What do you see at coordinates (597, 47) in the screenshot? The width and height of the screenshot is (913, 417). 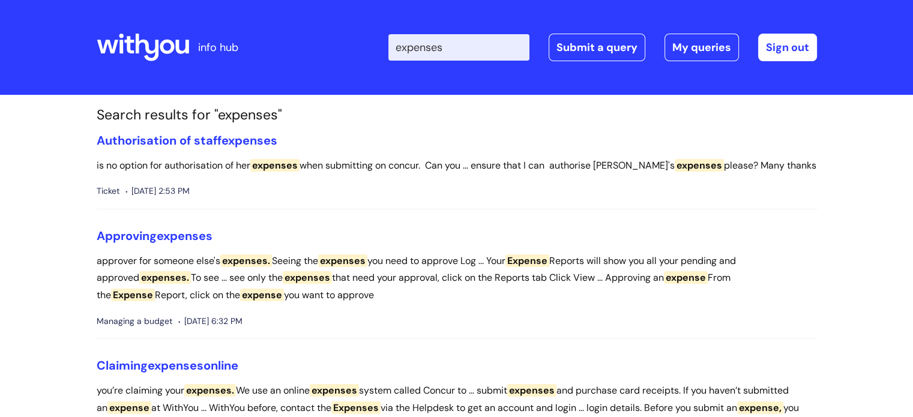 I see `a: Submit a query` at bounding box center [597, 47].